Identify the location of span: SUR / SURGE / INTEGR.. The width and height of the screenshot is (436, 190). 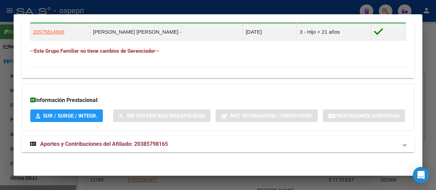
(70, 116).